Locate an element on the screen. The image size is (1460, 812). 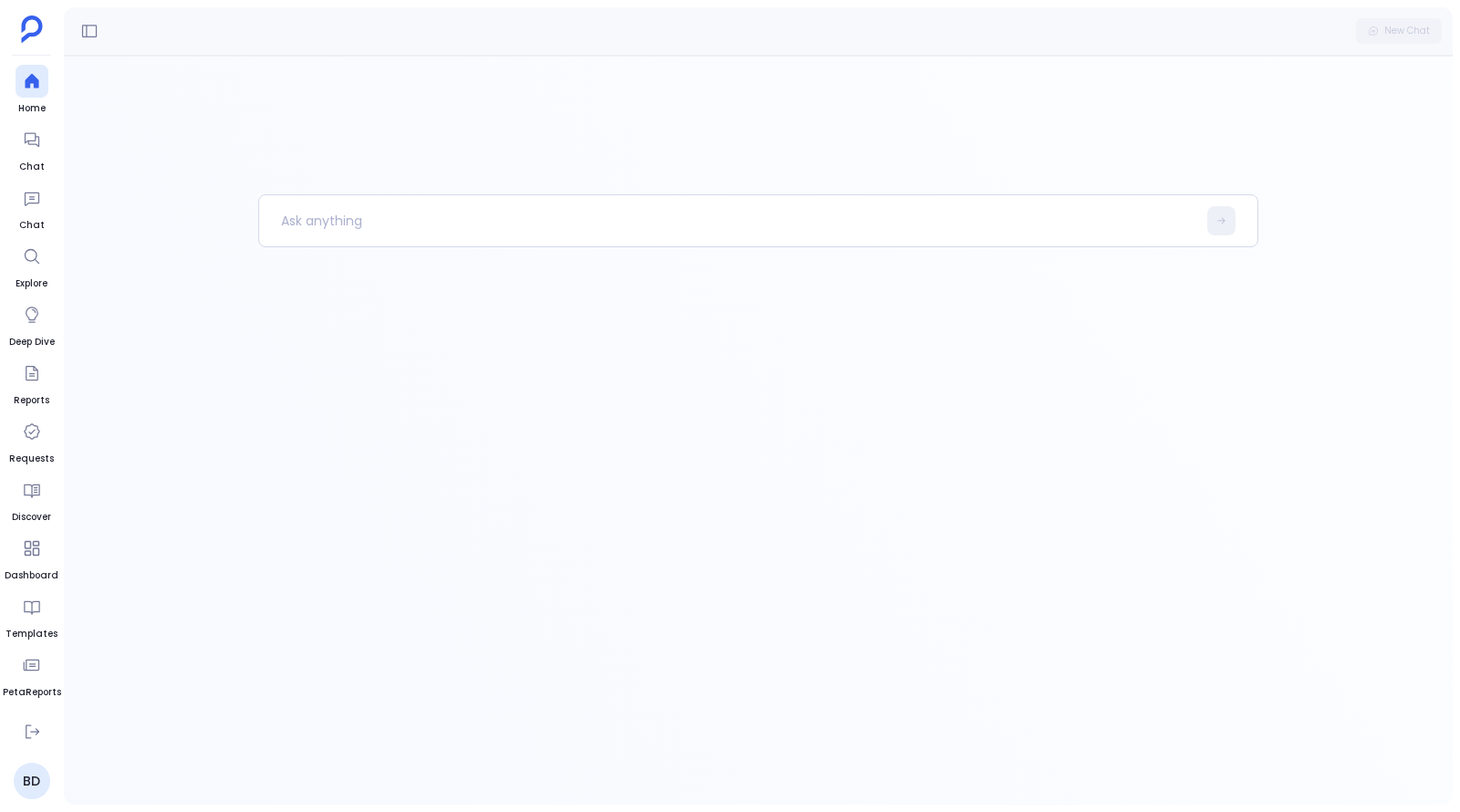
a: Reports is located at coordinates (31, 383).